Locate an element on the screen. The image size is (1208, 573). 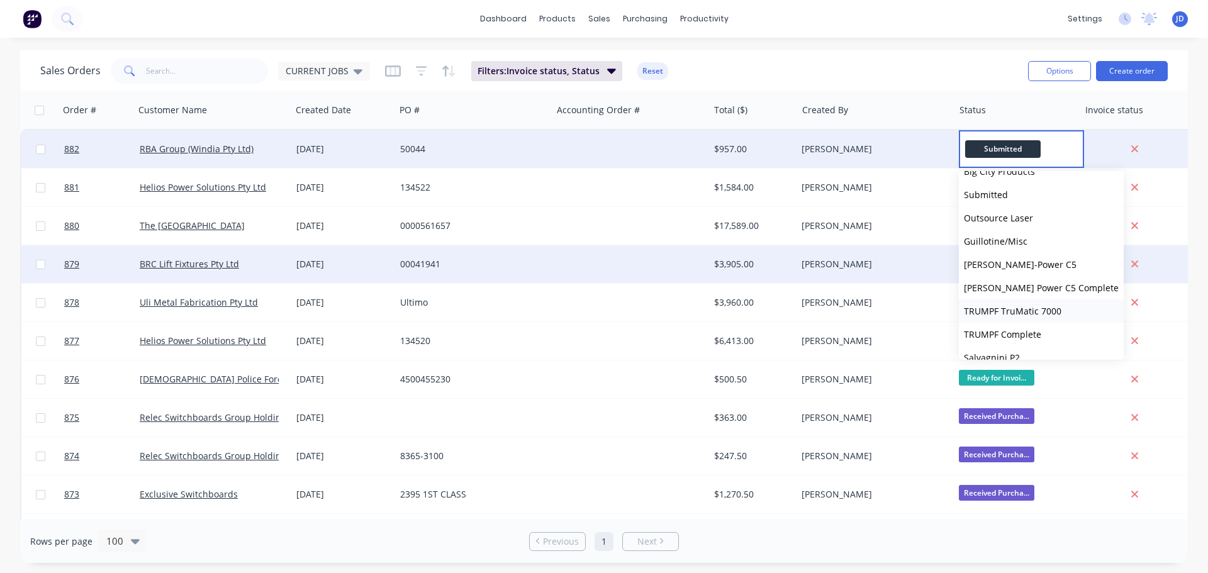
div: $17,589.00 is located at coordinates (751, 226).